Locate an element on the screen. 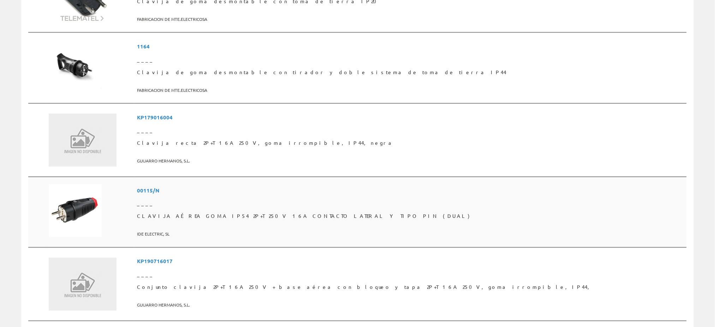 This screenshot has height=327, width=715. span: Clavija recta 2P+T 16A 250V, goma irrompible, IP44, negra is located at coordinates (410, 143).